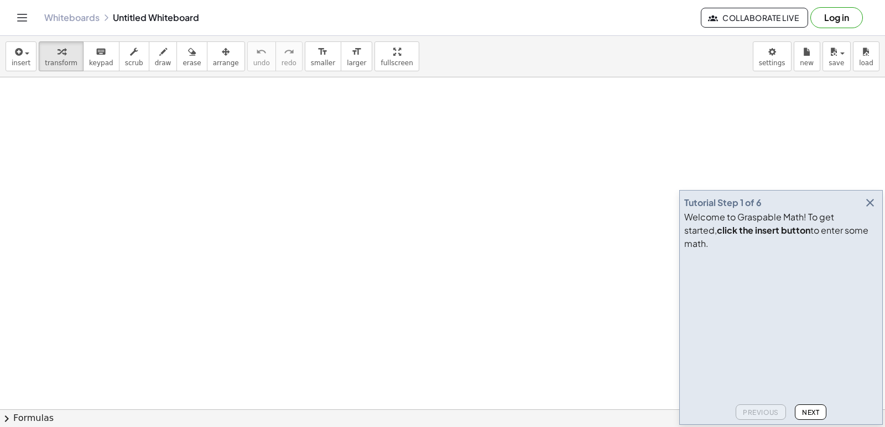  I want to click on button: transform, so click(61, 56).